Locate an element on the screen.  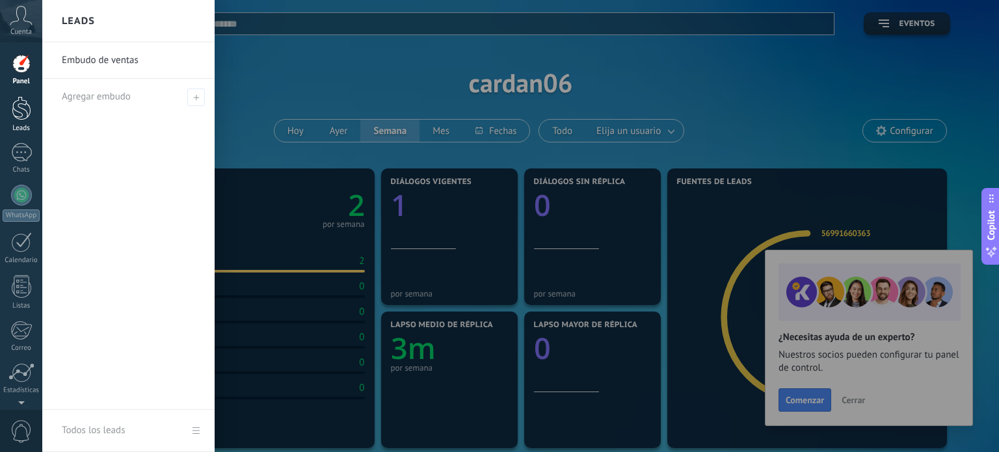
div: Panel is located at coordinates (21, 81).